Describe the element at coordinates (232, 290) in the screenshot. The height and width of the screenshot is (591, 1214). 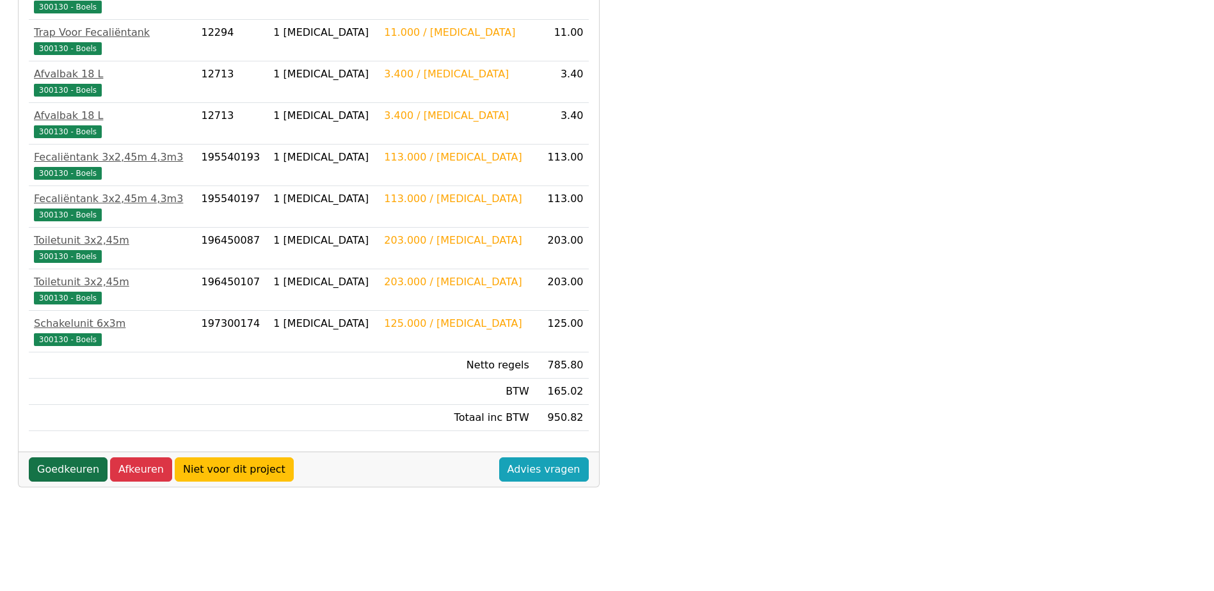
I see `td: 196450107` at that location.